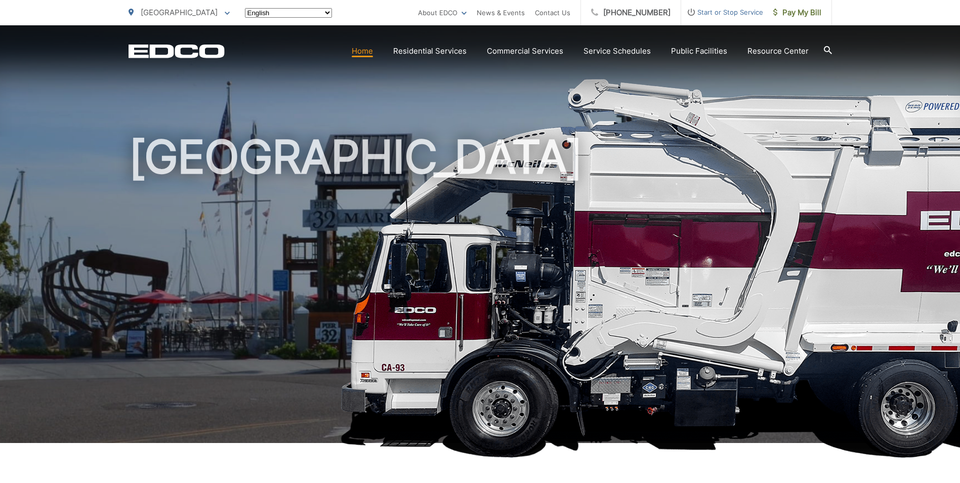 This screenshot has height=483, width=960. What do you see at coordinates (501, 13) in the screenshot?
I see `a: News & Events` at bounding box center [501, 13].